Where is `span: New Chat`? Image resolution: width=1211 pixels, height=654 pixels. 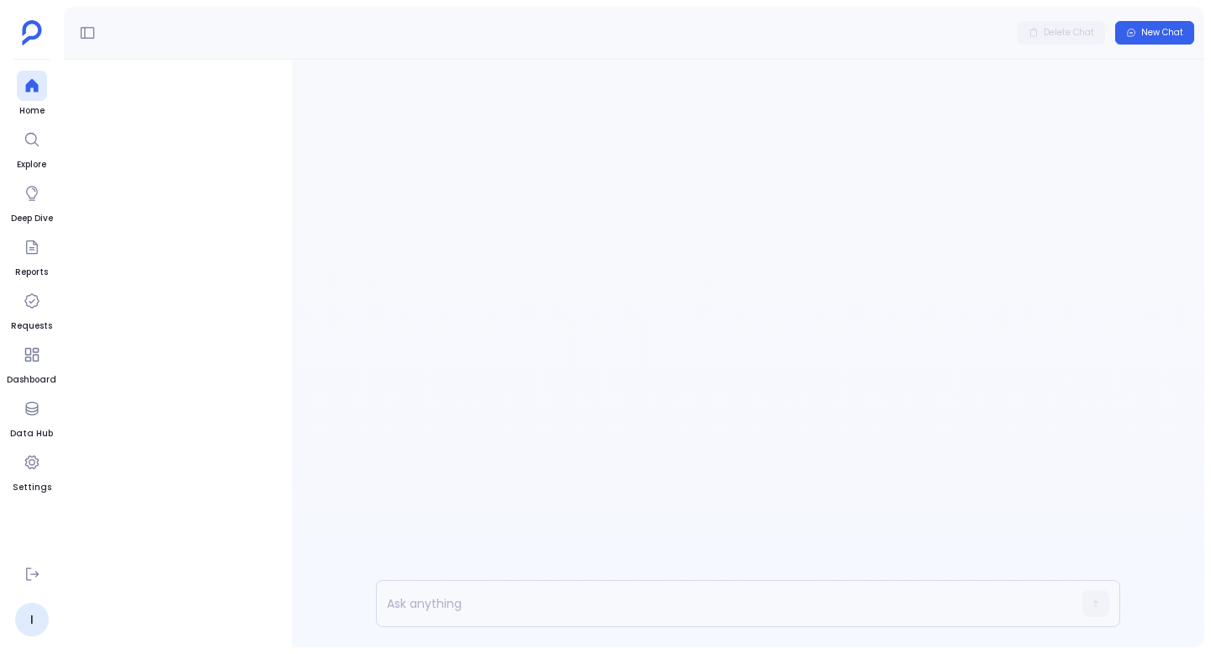 span: New Chat is located at coordinates (1162, 33).